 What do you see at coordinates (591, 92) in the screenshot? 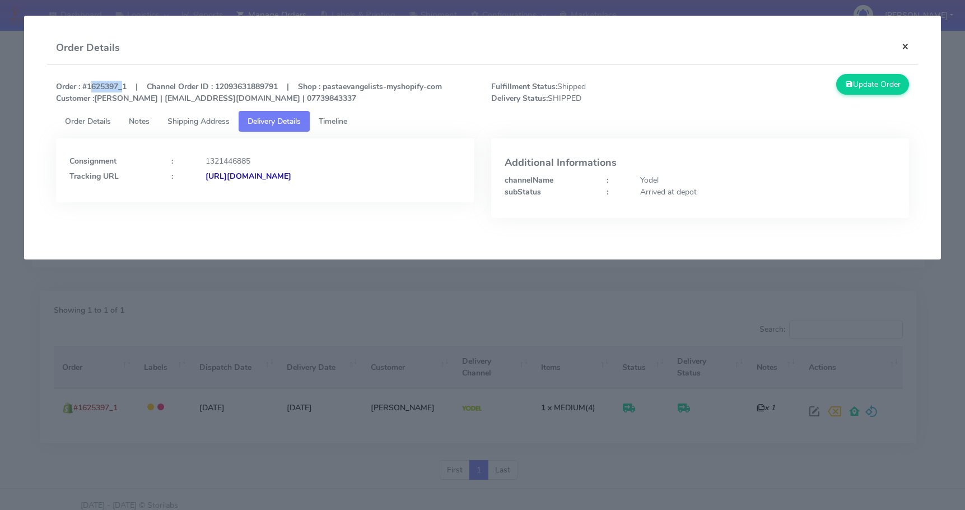
I see `span: Shipped SHIPPED` at bounding box center [591, 92].